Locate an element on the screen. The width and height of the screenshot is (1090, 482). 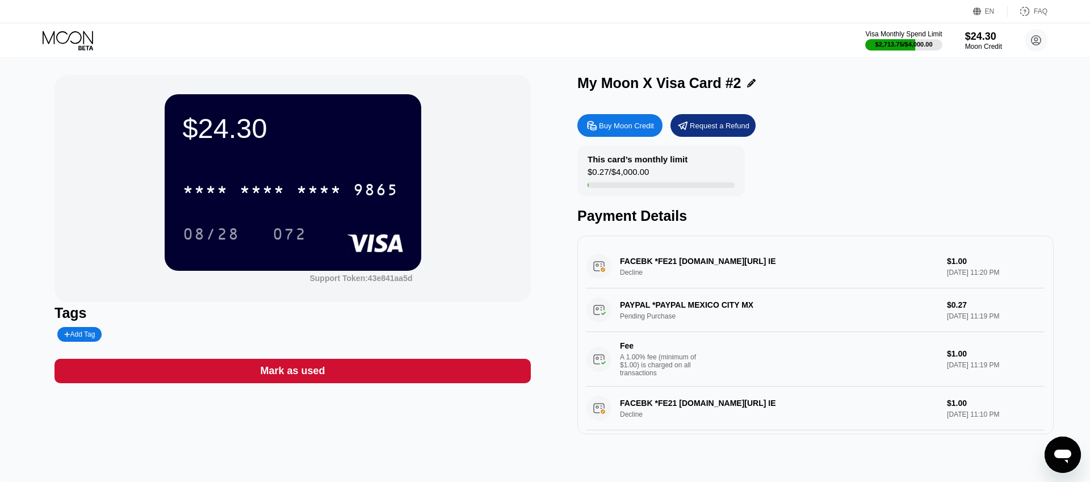
div: EN is located at coordinates (990, 11).